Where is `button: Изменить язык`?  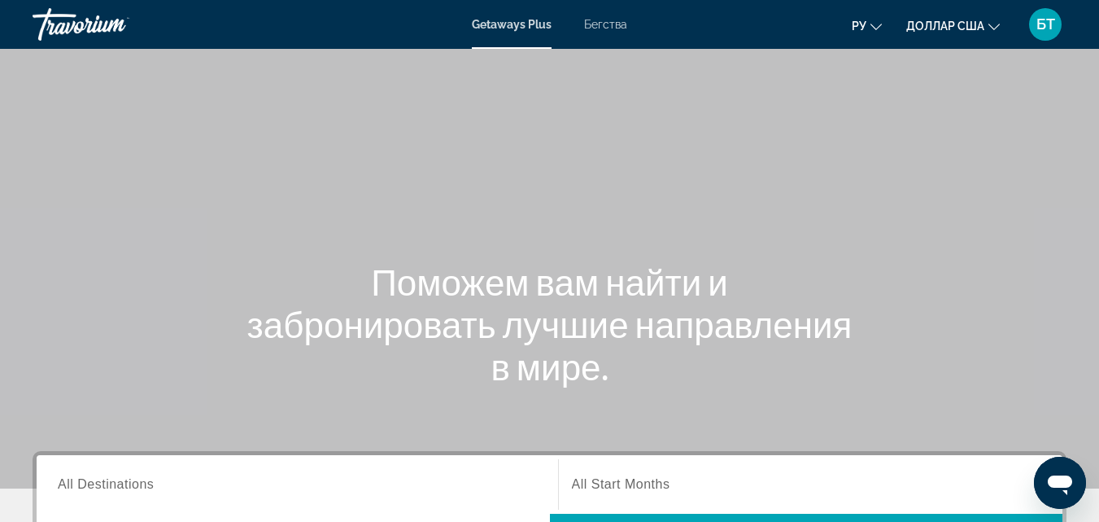
button: Изменить язык is located at coordinates (867, 25).